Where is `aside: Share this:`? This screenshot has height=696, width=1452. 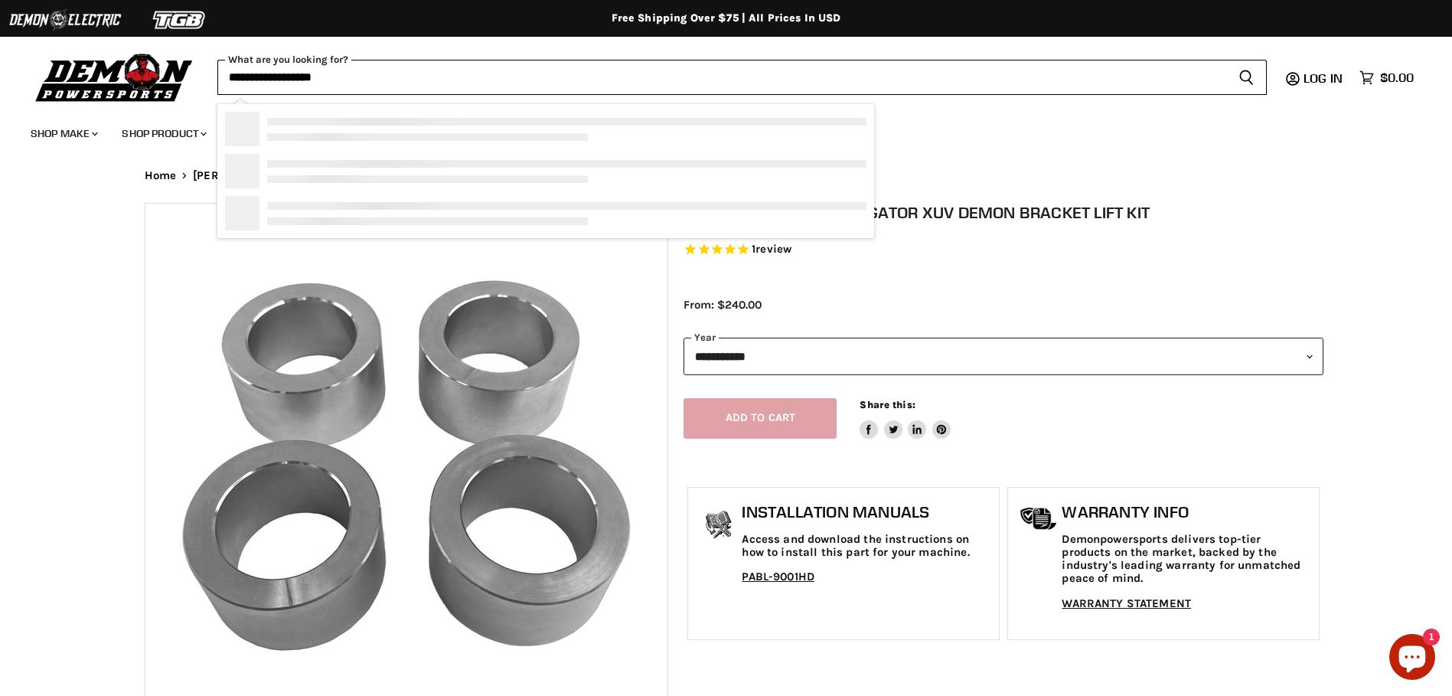 aside: Share this: is located at coordinates (905, 418).